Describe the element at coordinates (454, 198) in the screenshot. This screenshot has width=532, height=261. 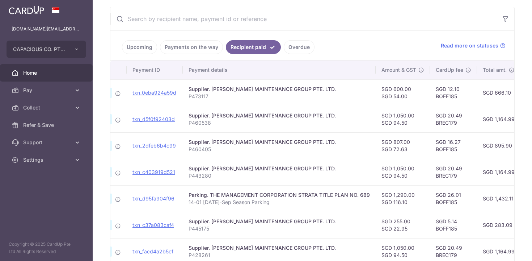
I see `td: SGD 26.01 BOFF185` at that location.